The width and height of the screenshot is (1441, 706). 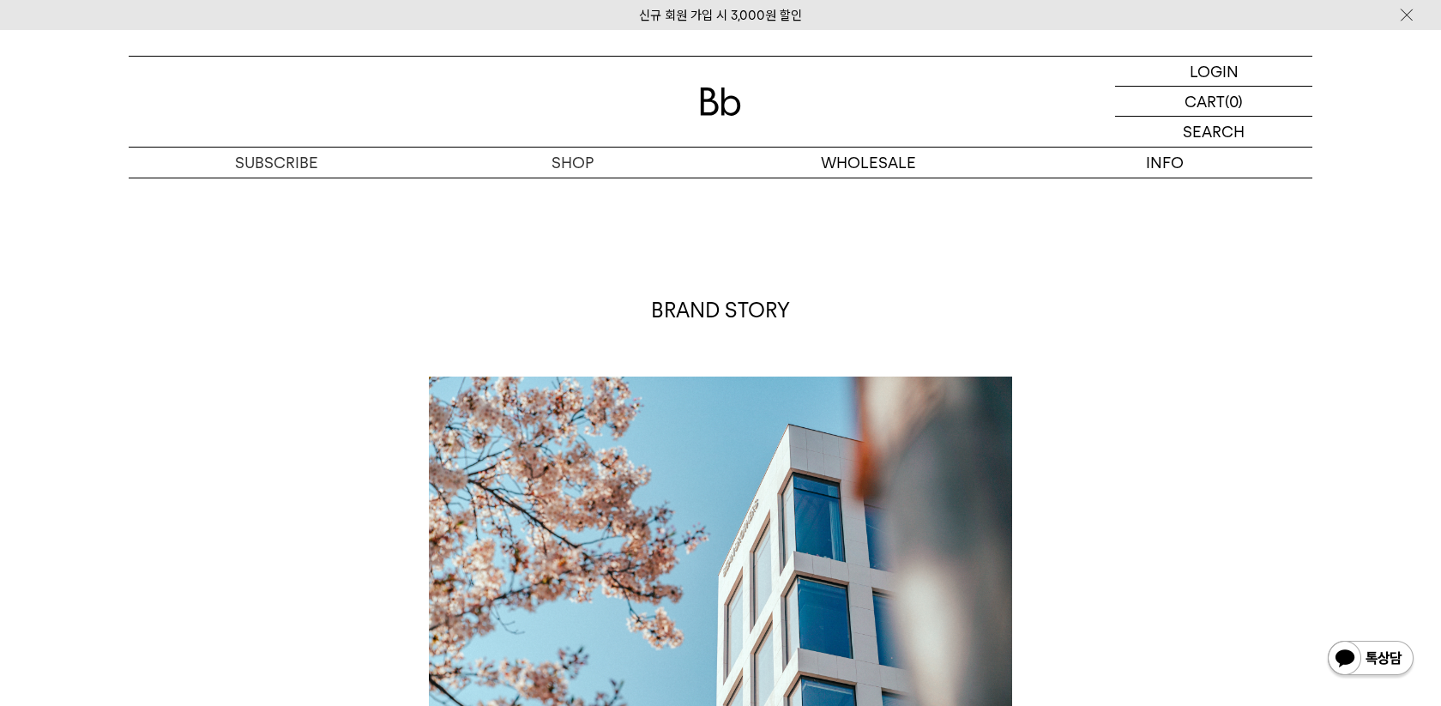 What do you see at coordinates (276, 162) in the screenshot?
I see `a: SUBSCRIBE` at bounding box center [276, 162].